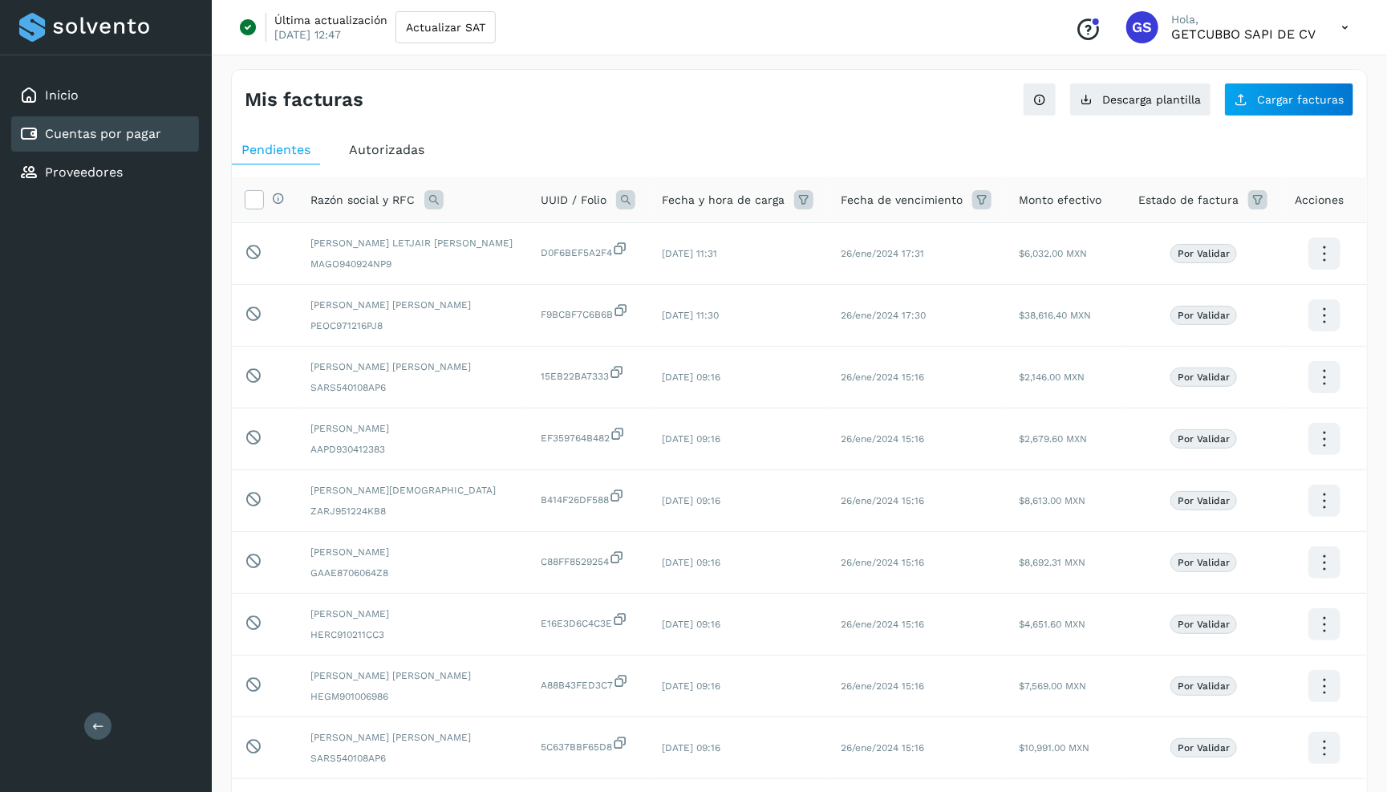  Describe the element at coordinates (1055, 747) in the screenshot. I see `span: $10,991.00 MXN` at that location.